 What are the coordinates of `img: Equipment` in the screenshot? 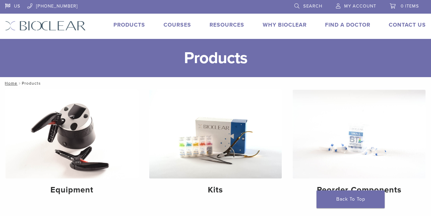 It's located at (72, 134).